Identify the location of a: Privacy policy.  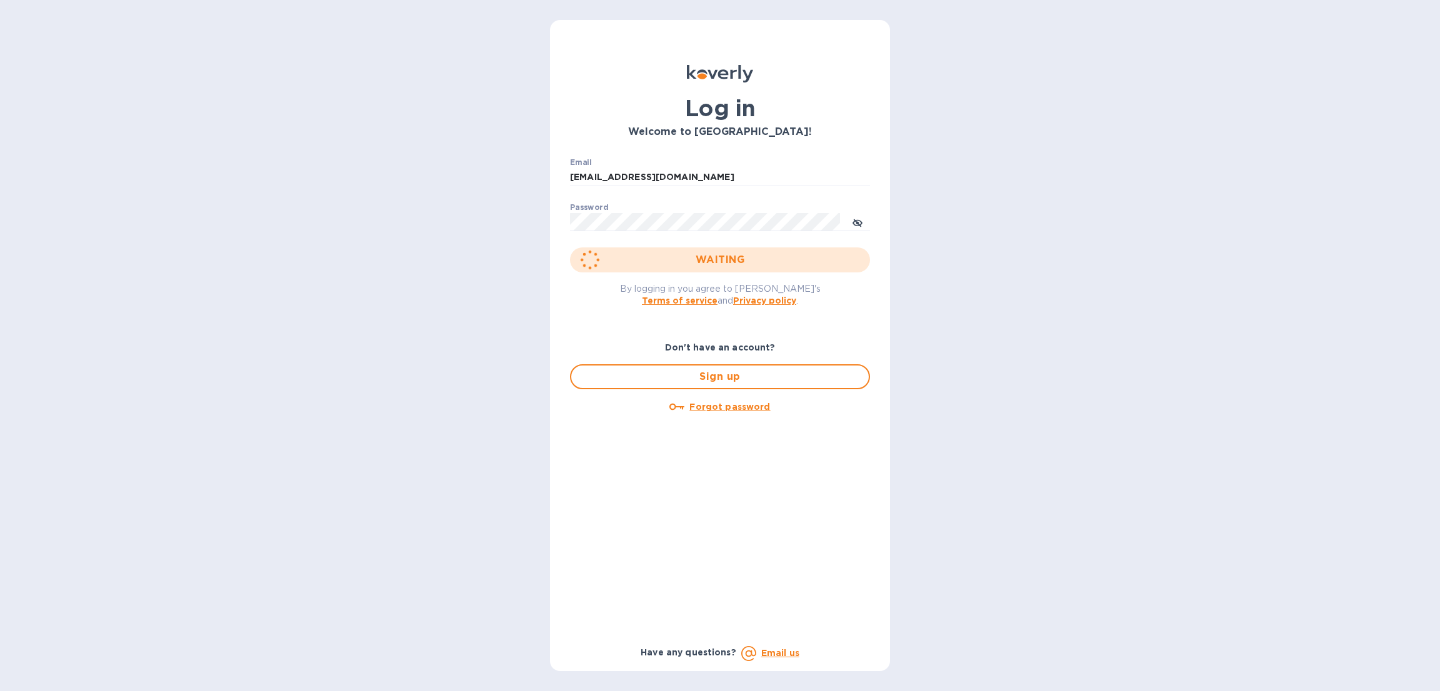
(764, 301).